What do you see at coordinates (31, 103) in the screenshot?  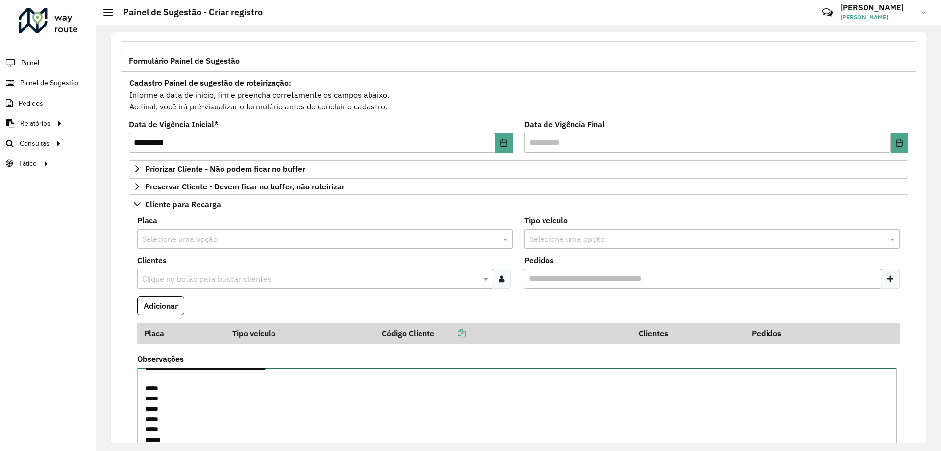 I see `span: Pedidos` at bounding box center [31, 103].